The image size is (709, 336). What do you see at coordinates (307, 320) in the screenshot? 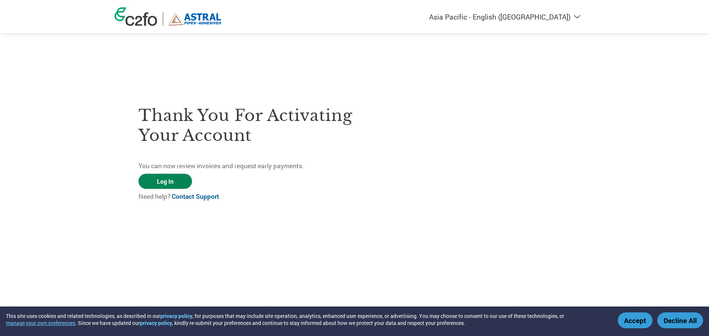
I see `div: This site uses cookies and related technologies, as described in our , for purposes that may incl...` at bounding box center [307, 320].